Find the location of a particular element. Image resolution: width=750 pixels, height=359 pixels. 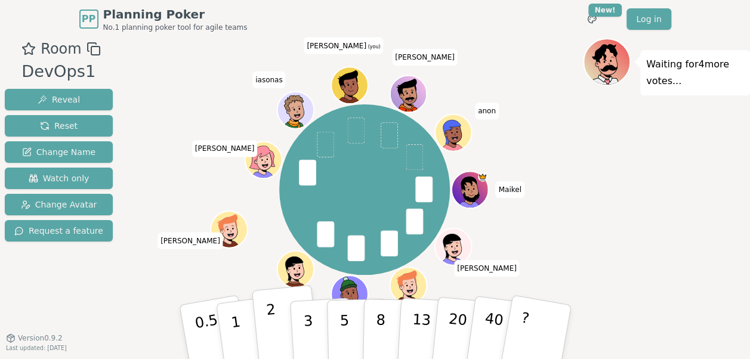

span: Watch only is located at coordinates (59, 179).